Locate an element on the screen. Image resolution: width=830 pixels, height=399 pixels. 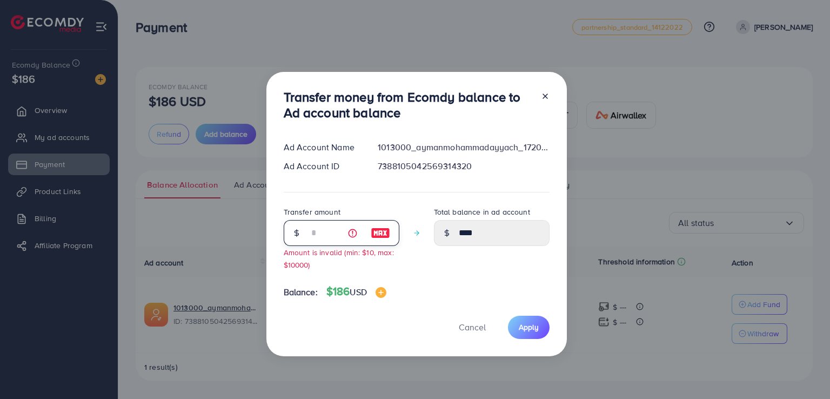
span: USD is located at coordinates (358, 292).